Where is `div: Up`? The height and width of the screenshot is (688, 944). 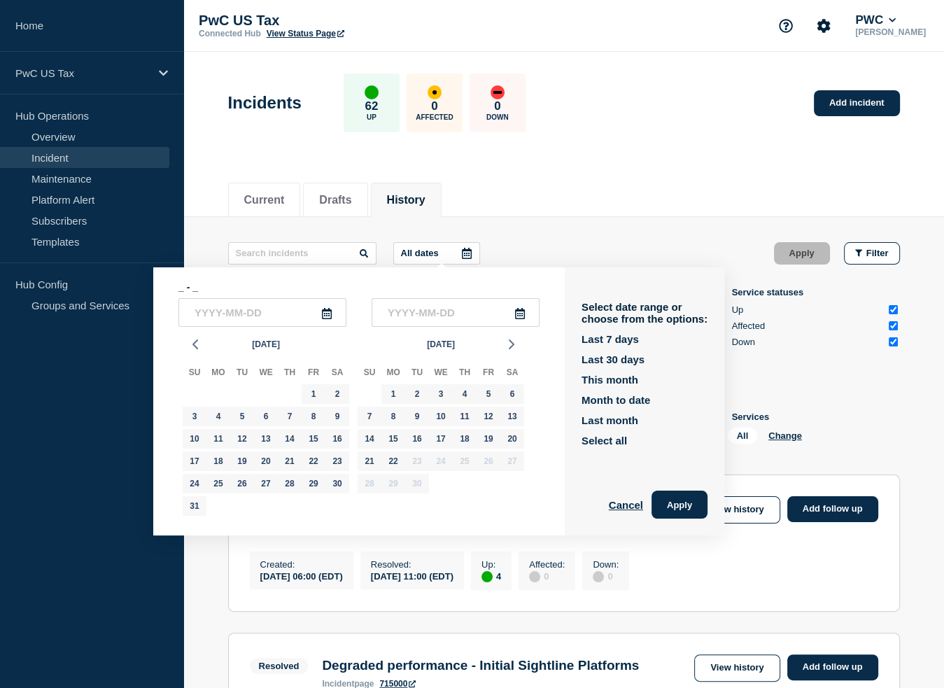
div: Up is located at coordinates (808, 309).